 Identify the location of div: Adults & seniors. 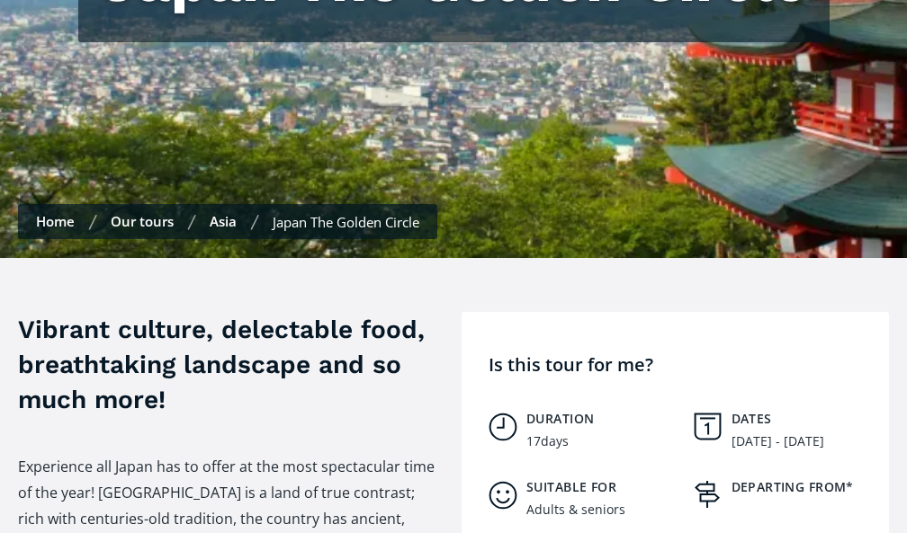
(576, 510).